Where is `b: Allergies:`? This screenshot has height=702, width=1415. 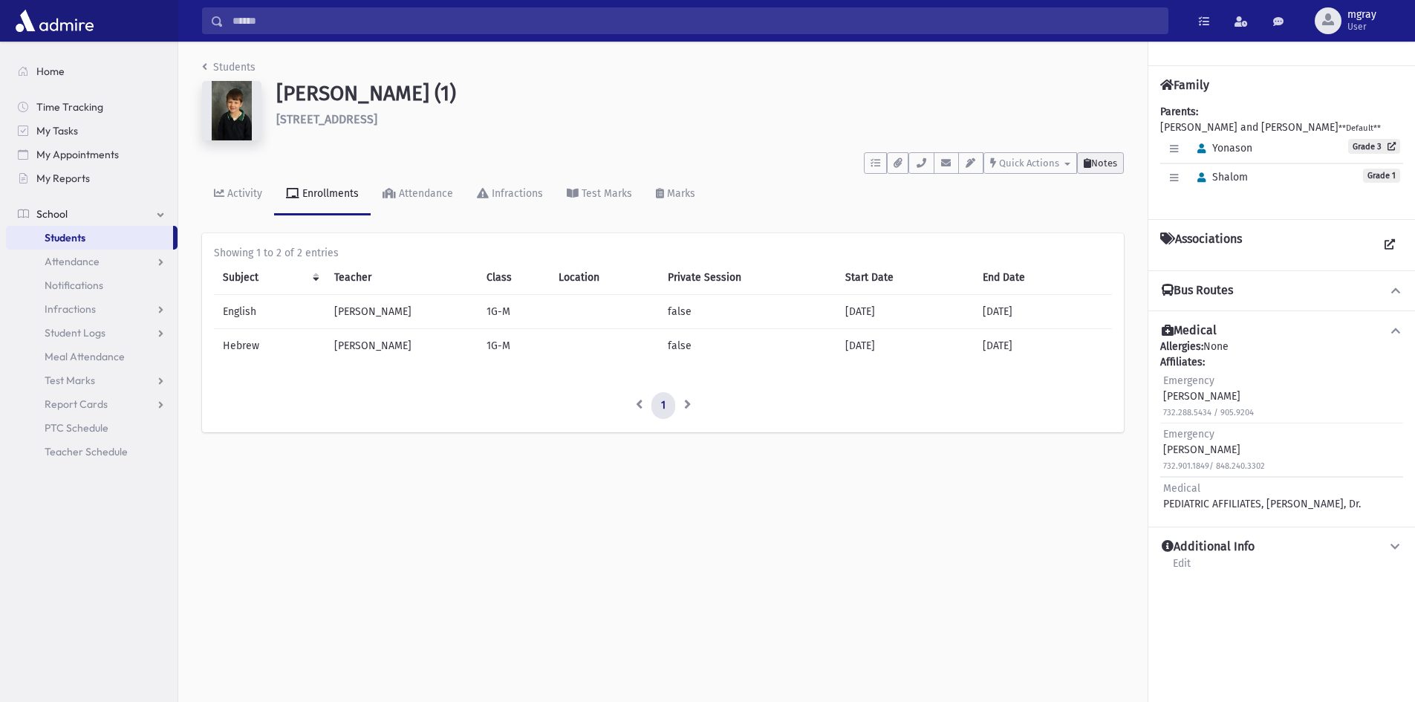
b: Allergies: is located at coordinates (1182, 346).